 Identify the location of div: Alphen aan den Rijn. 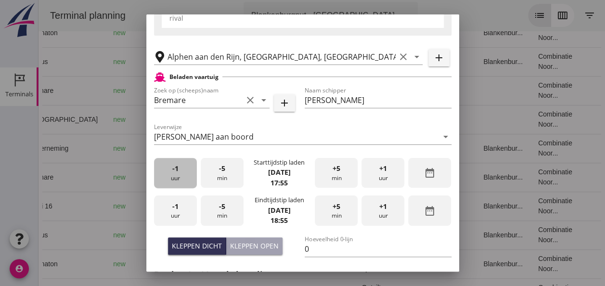
(150, 90).